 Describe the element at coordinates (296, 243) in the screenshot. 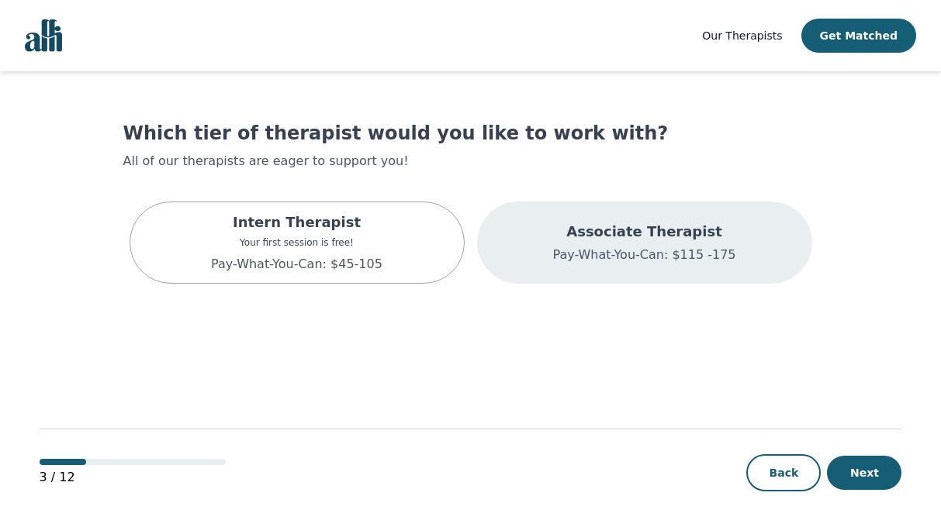

I see `p: Your first session is free!` at that location.